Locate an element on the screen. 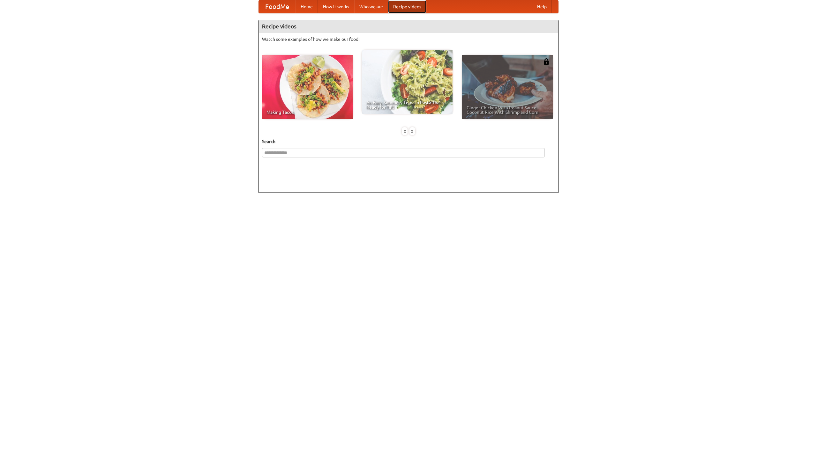  a: An Easy, Summery Tomato Pasta That's Ready for Fall is located at coordinates (407, 82).